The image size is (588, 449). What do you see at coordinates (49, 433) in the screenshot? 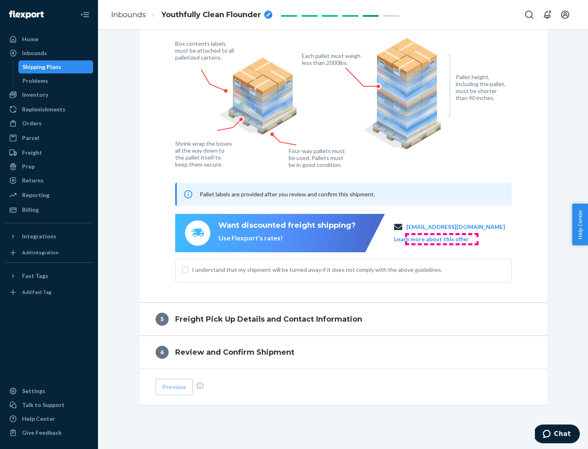
I see `button: Give Feedback` at bounding box center [49, 433].